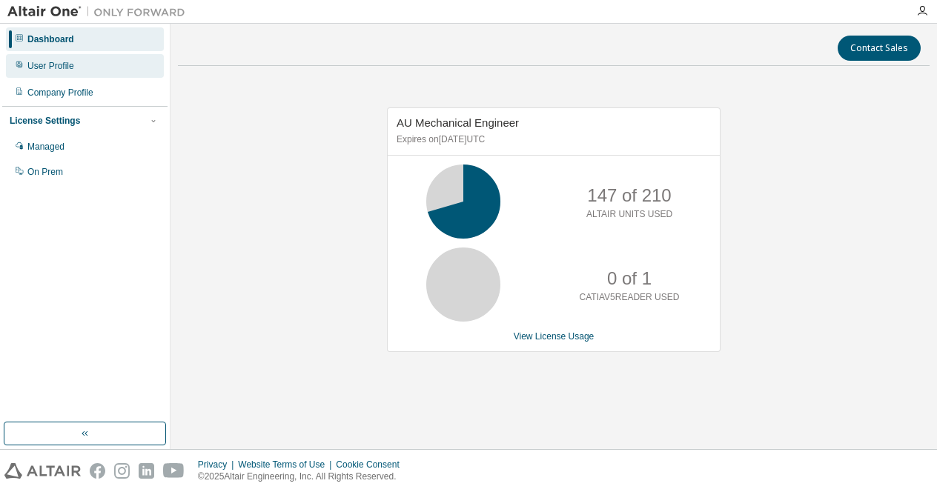  Describe the element at coordinates (46, 147) in the screenshot. I see `div: Managed` at that location.